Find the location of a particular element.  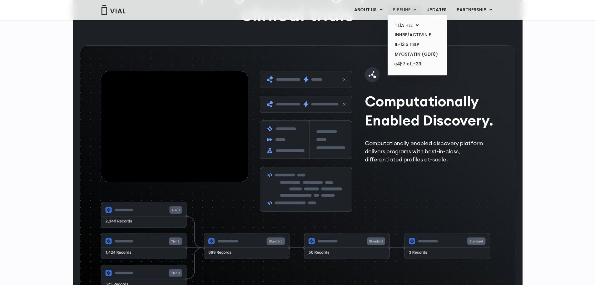

a: TL1A HLEMenu Toggle is located at coordinates (417, 25).